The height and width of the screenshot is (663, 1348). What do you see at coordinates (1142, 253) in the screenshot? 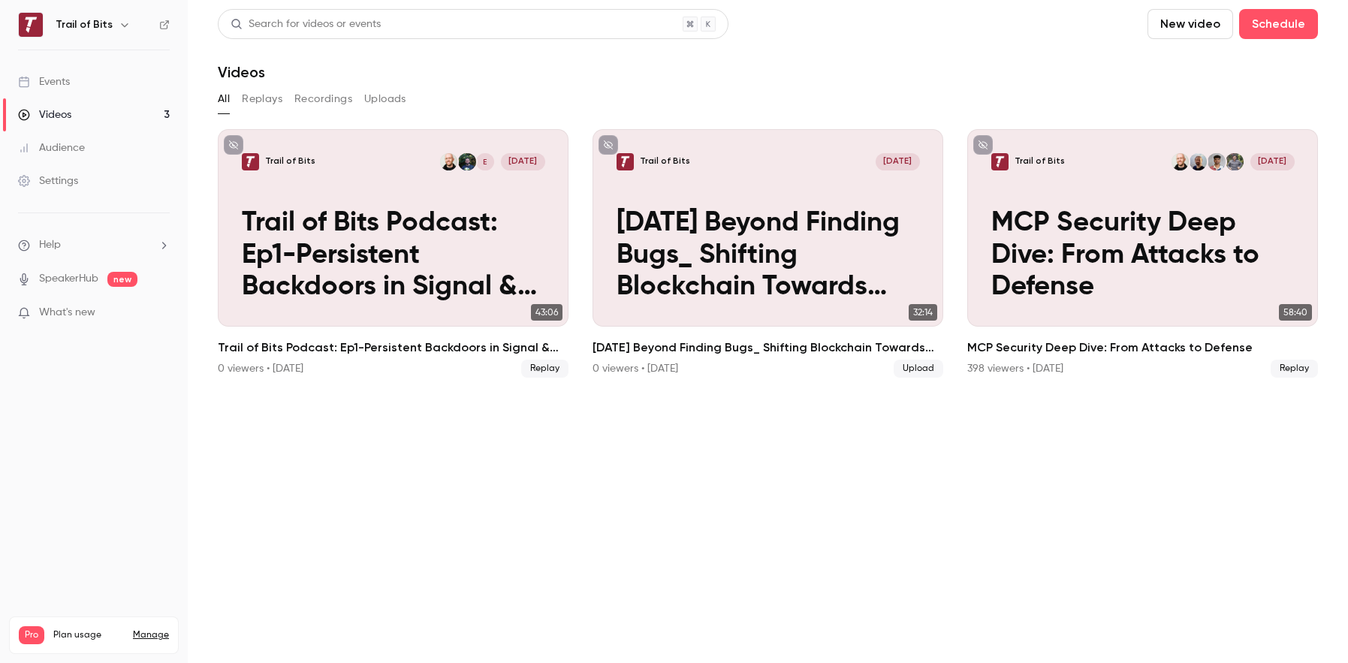
I see `li: MCP Security Deep Dive: From Attacks to Defense` at bounding box center [1142, 253].